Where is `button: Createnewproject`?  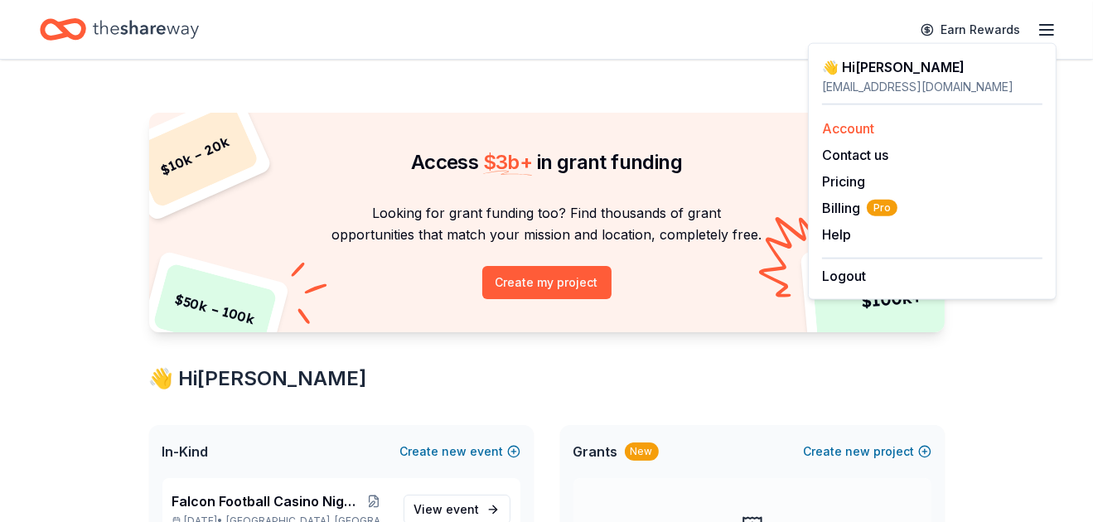 button: Createnewproject is located at coordinates (867, 451).